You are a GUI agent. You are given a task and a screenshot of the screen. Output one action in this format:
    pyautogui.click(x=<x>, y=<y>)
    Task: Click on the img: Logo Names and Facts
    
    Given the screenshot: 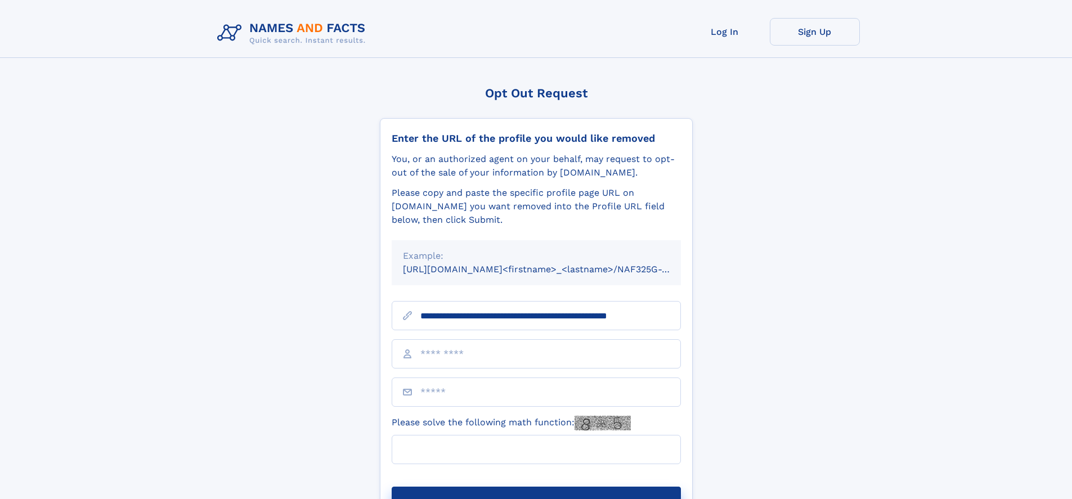 What is the action you would take?
    pyautogui.click(x=294, y=33)
    